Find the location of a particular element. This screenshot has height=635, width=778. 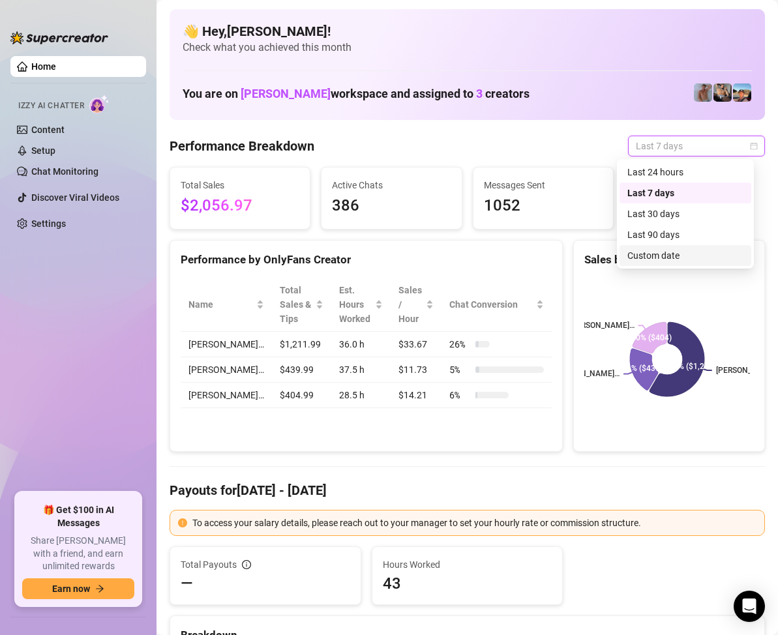

span: Chat Conversion is located at coordinates (491, 305).